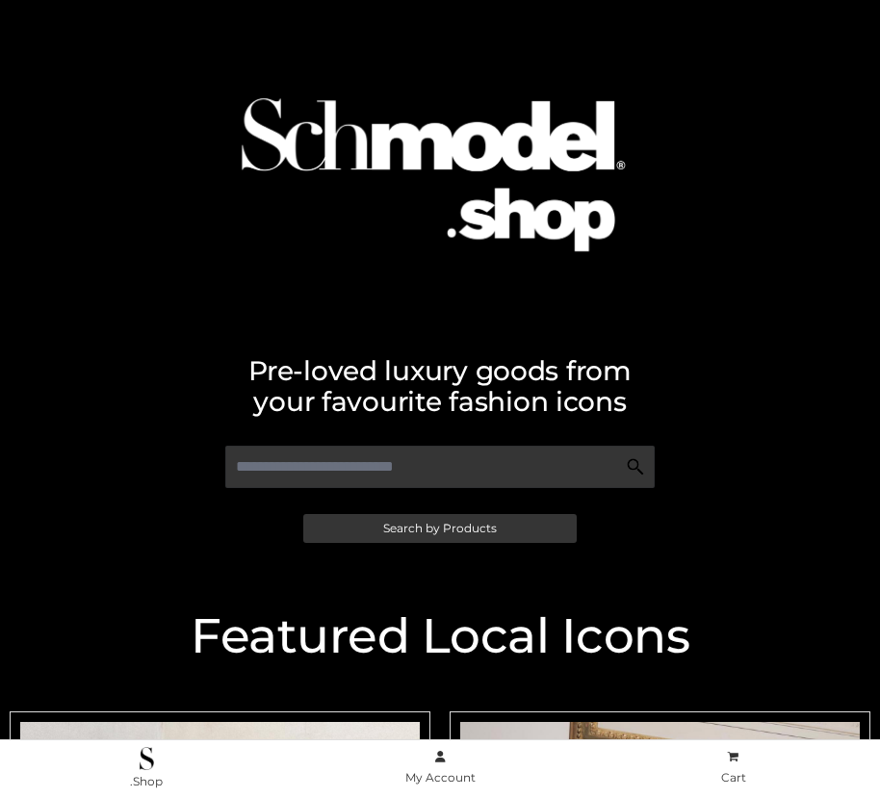  What do you see at coordinates (146, 781) in the screenshot?
I see `span: .Shop` at bounding box center [146, 781].